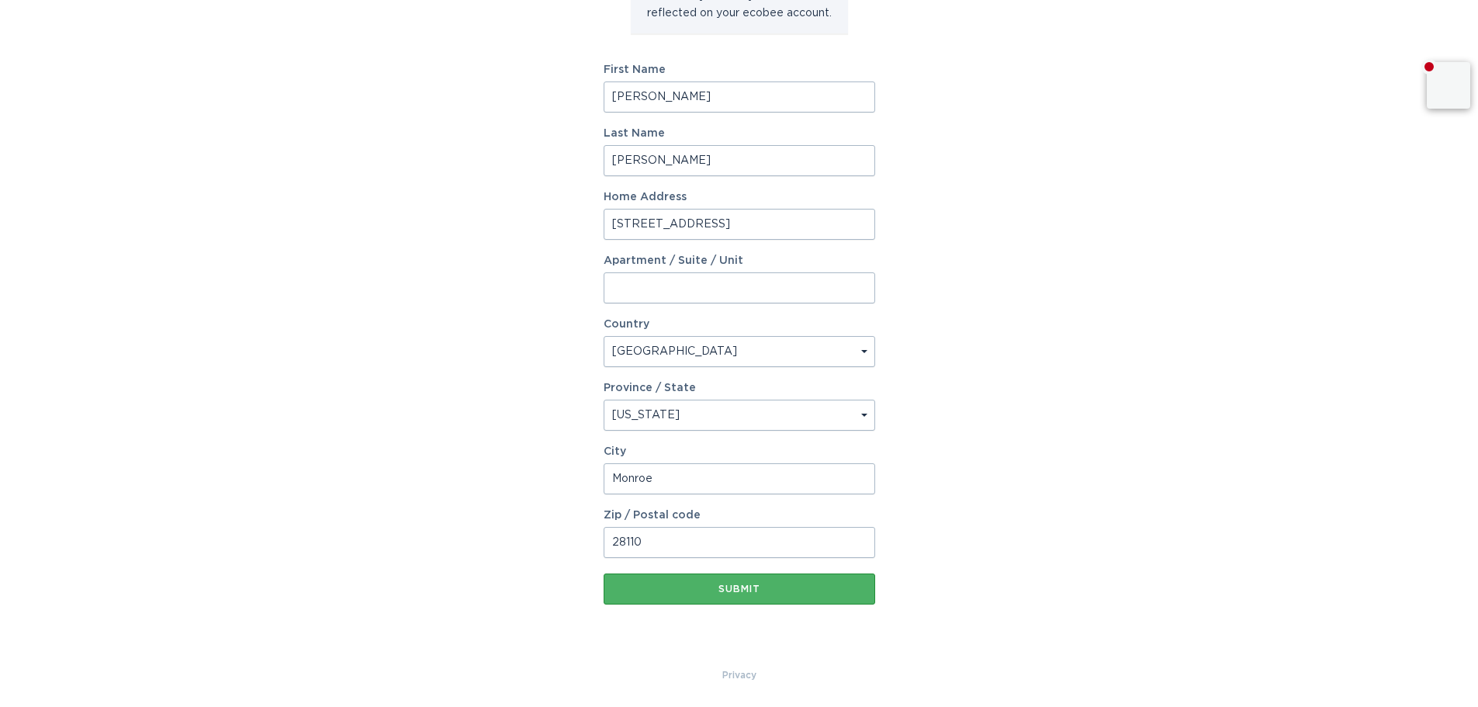  I want to click on label: City, so click(739, 451).